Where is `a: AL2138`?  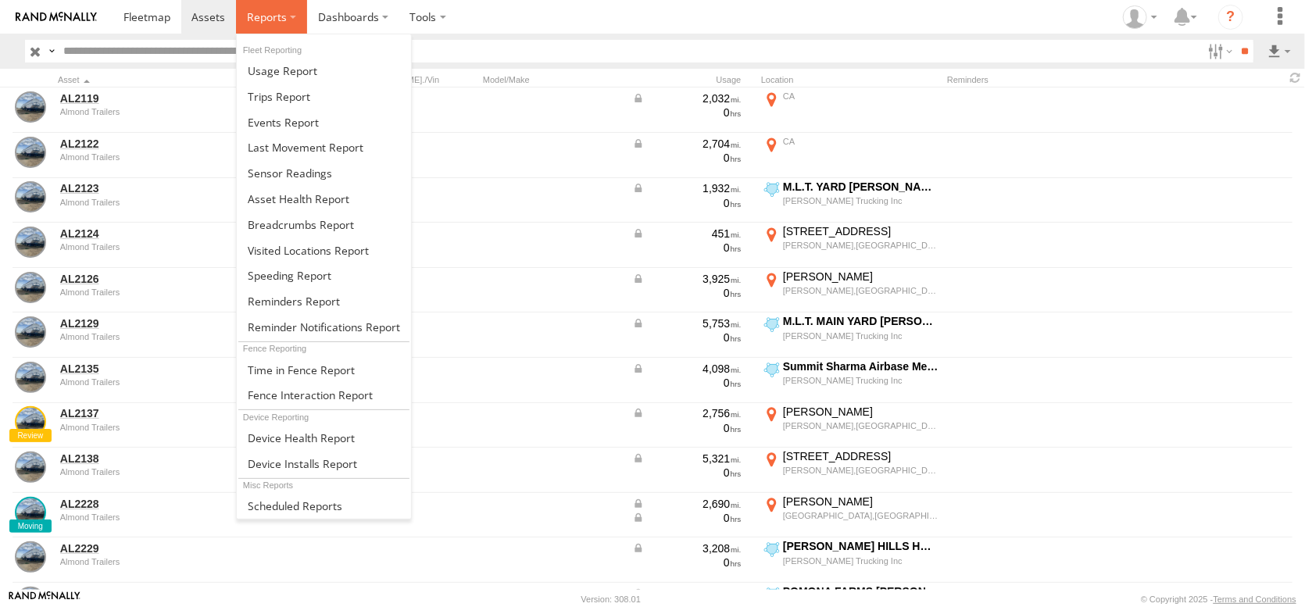
a: AL2138 is located at coordinates (167, 459).